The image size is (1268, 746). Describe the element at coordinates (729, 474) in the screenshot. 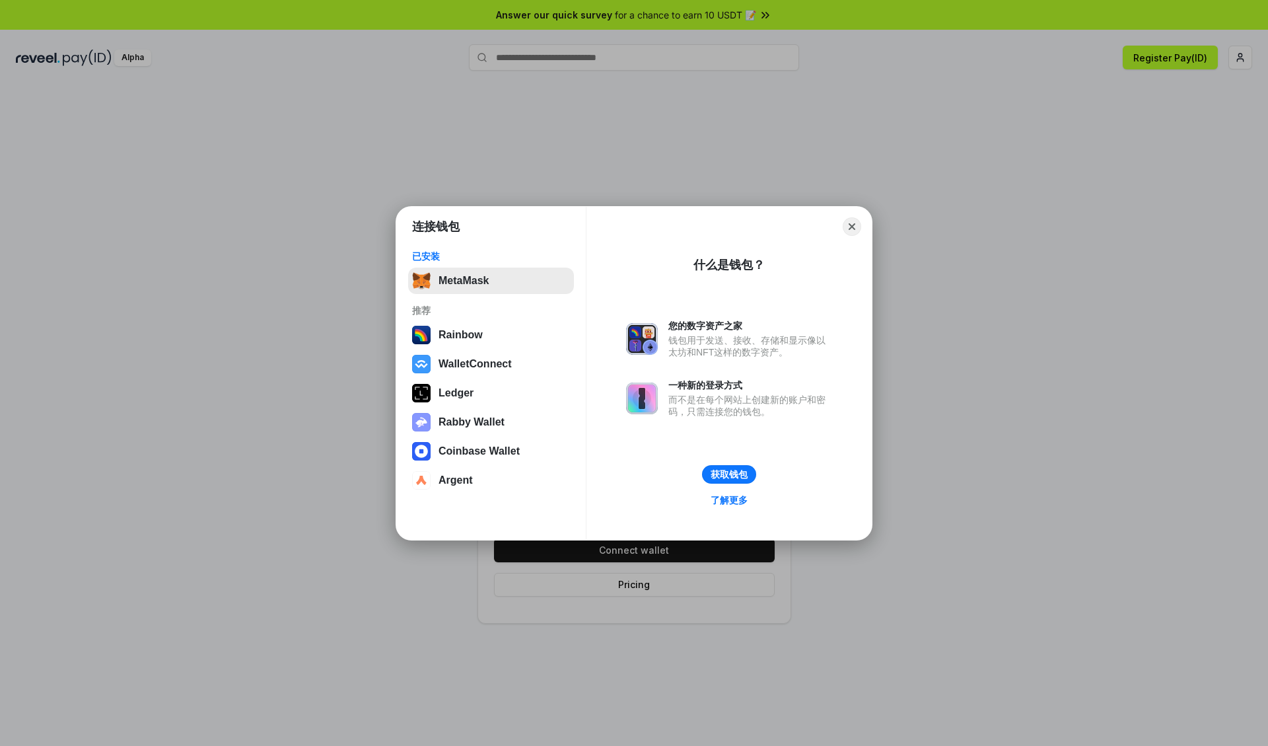

I see `button: 获取钱包` at that location.